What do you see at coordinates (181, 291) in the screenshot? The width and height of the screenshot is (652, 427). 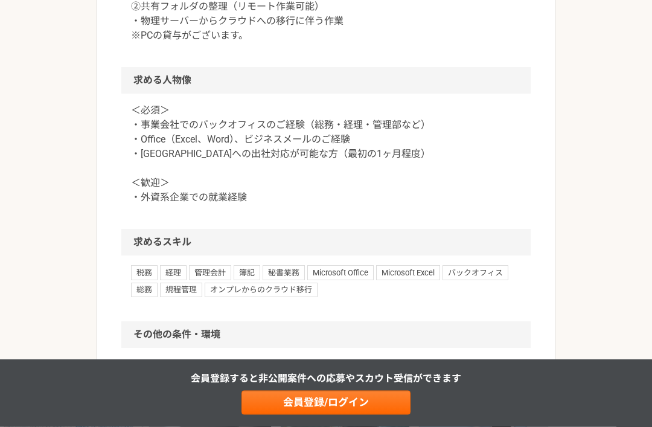 I see `span: 規程管理` at bounding box center [181, 291].